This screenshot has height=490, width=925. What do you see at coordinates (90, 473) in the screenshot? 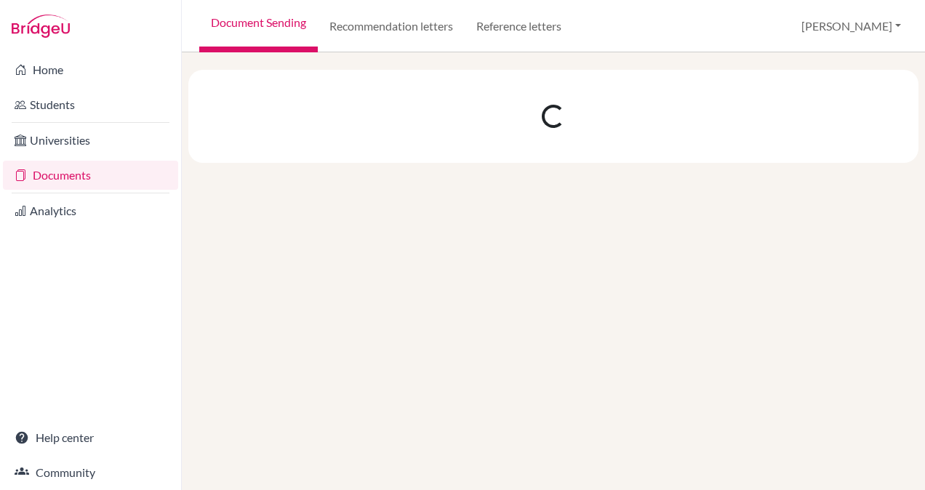
I see `a: Community` at bounding box center [90, 473].